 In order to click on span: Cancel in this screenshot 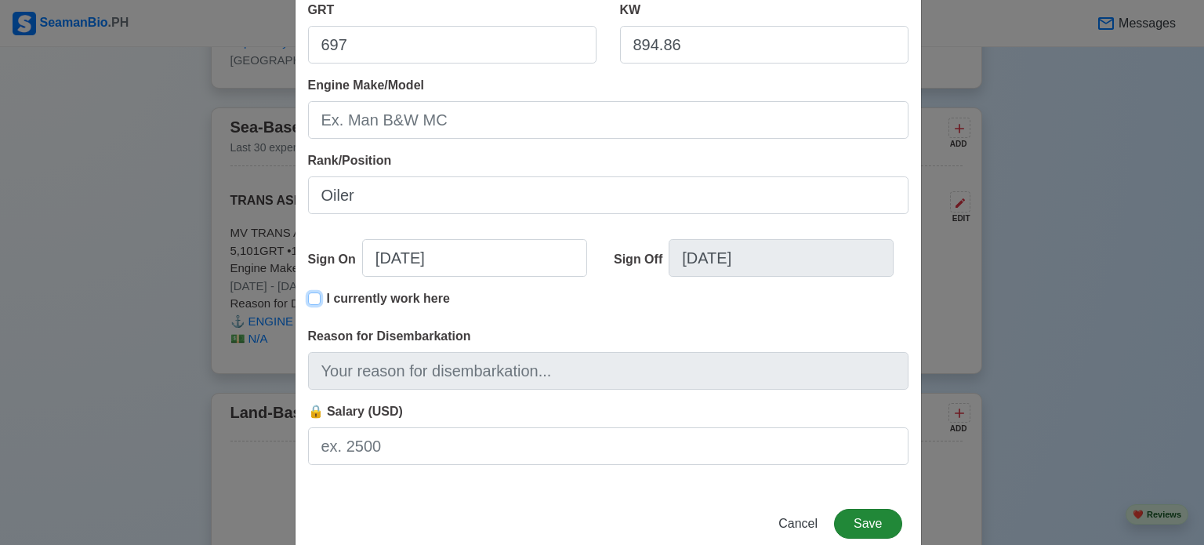, I will do `click(798, 523)`.